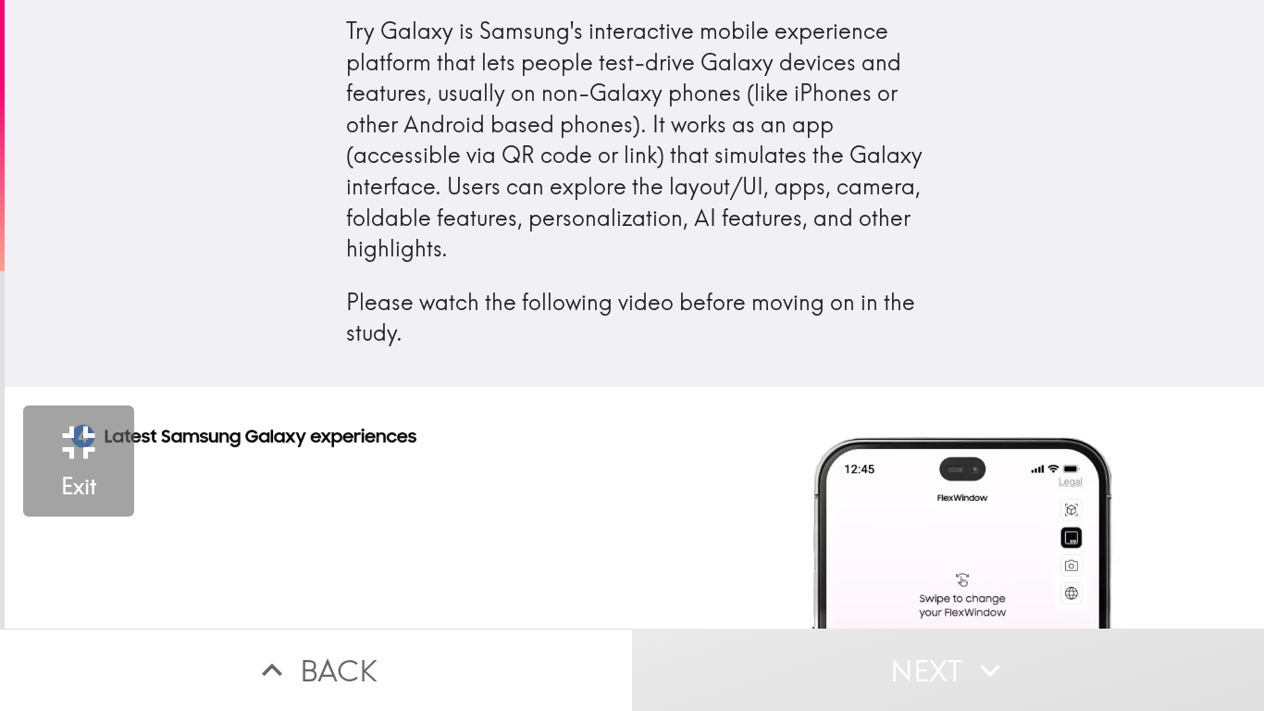  What do you see at coordinates (635, 317) in the screenshot?
I see `p: Please watch the following video before moving on in the study.` at bounding box center [635, 317].